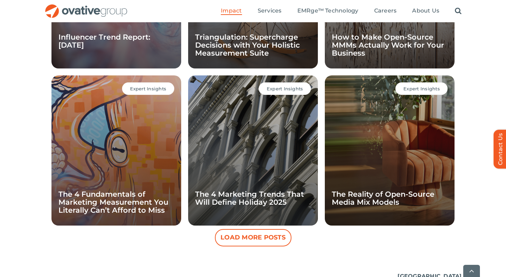 Image resolution: width=506 pixels, height=277 pixels. Describe the element at coordinates (269, 11) in the screenshot. I see `span: Services` at that location.